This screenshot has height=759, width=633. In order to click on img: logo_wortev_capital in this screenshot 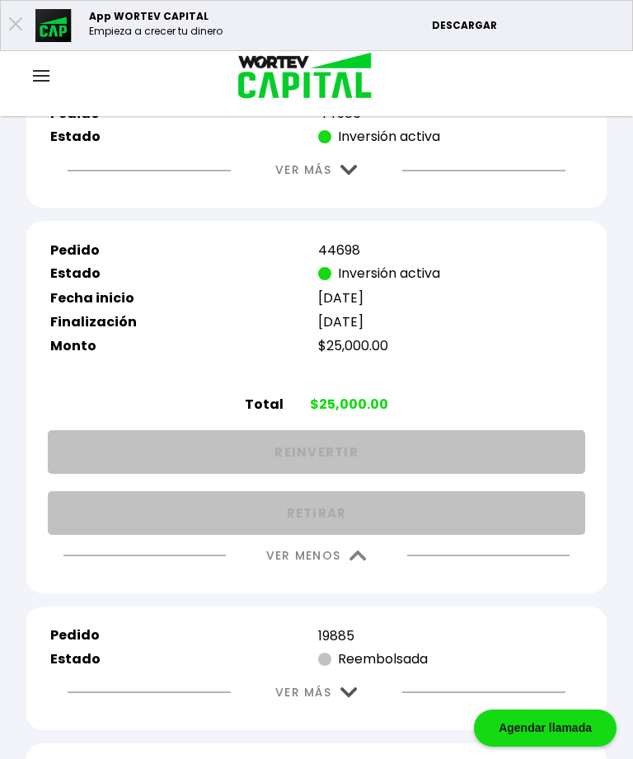, I will do `click(299, 77)`.